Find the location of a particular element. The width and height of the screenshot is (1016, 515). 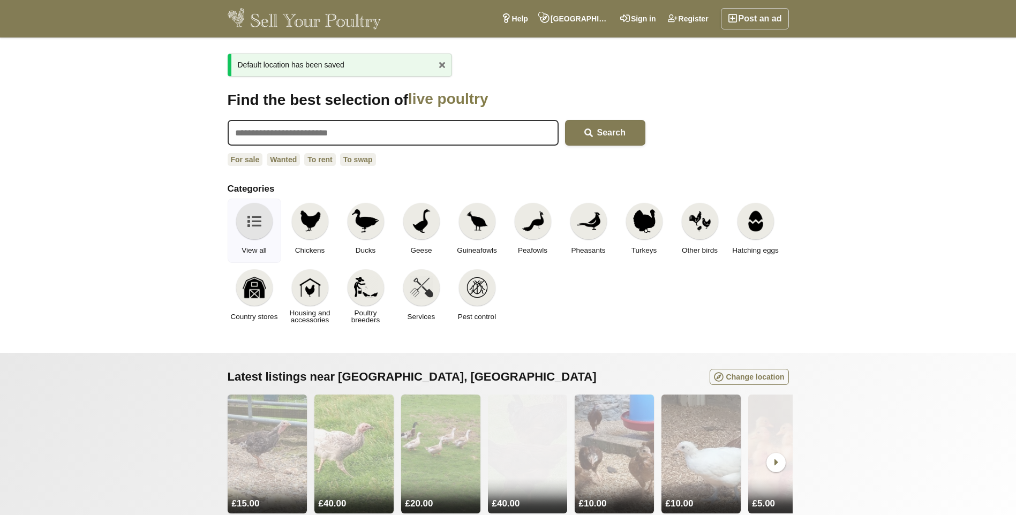

span: Hatching eggs is located at coordinates (756, 250).